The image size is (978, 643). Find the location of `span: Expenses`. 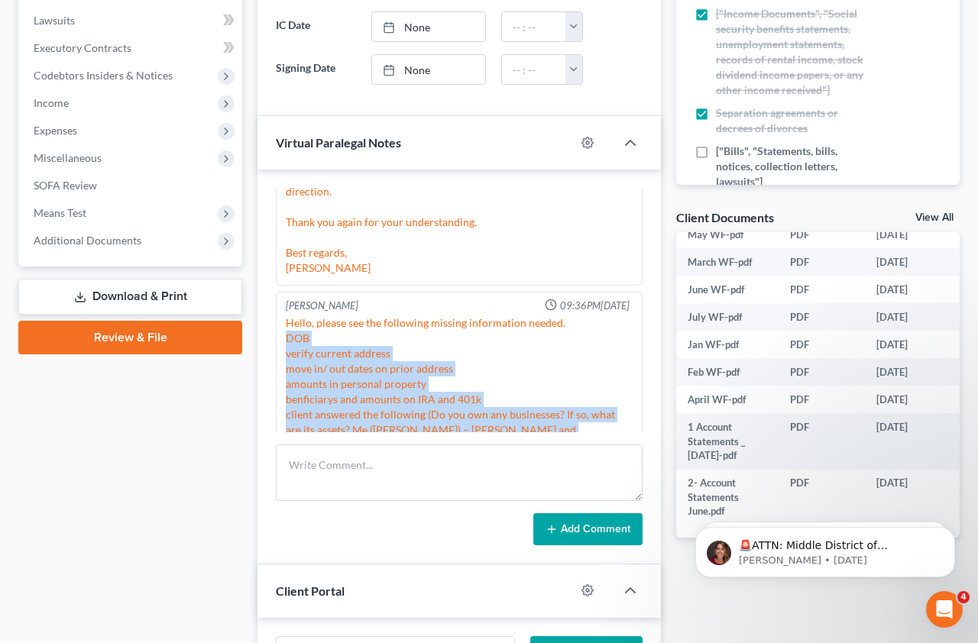

span: Expenses is located at coordinates (55, 130).